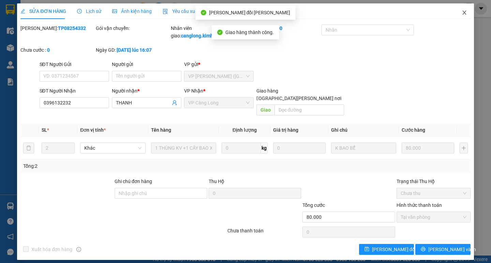 Image resolution: width=491 pixels, height=263 pixels. Describe the element at coordinates (183, 148) in the screenshot. I see `input: VD: Bàn, Ghế` at that location.